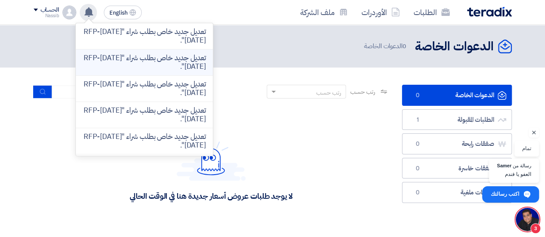  I want to click on h2: الدعوات الخاصة, so click(454, 46).